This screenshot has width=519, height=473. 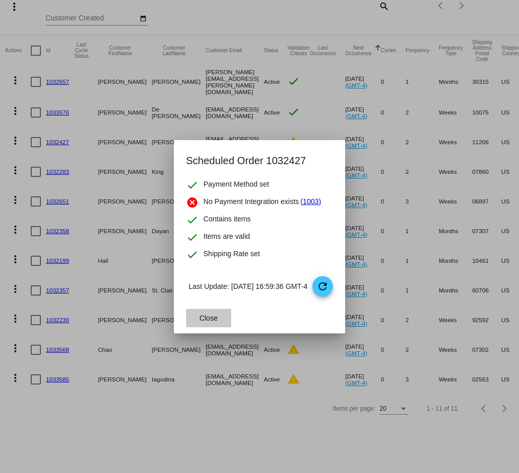 What do you see at coordinates (311, 202) in the screenshot?
I see `a: (1003)` at bounding box center [311, 202].